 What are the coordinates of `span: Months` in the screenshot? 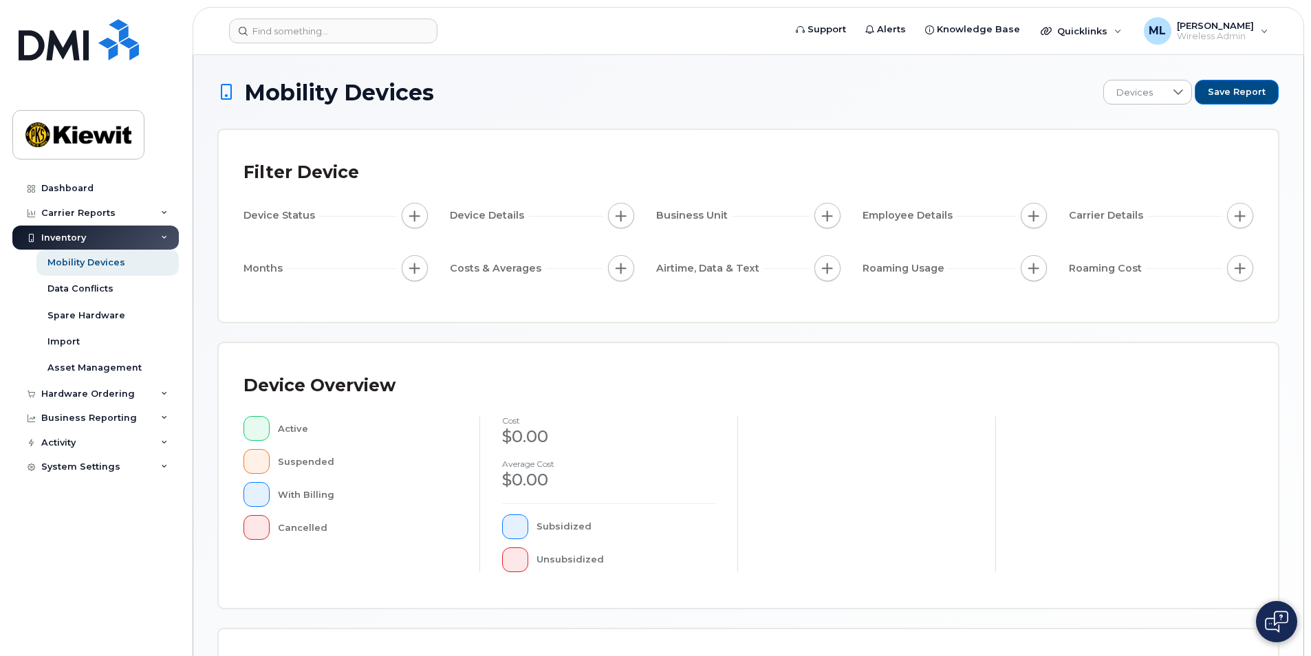 It's located at (265, 268).